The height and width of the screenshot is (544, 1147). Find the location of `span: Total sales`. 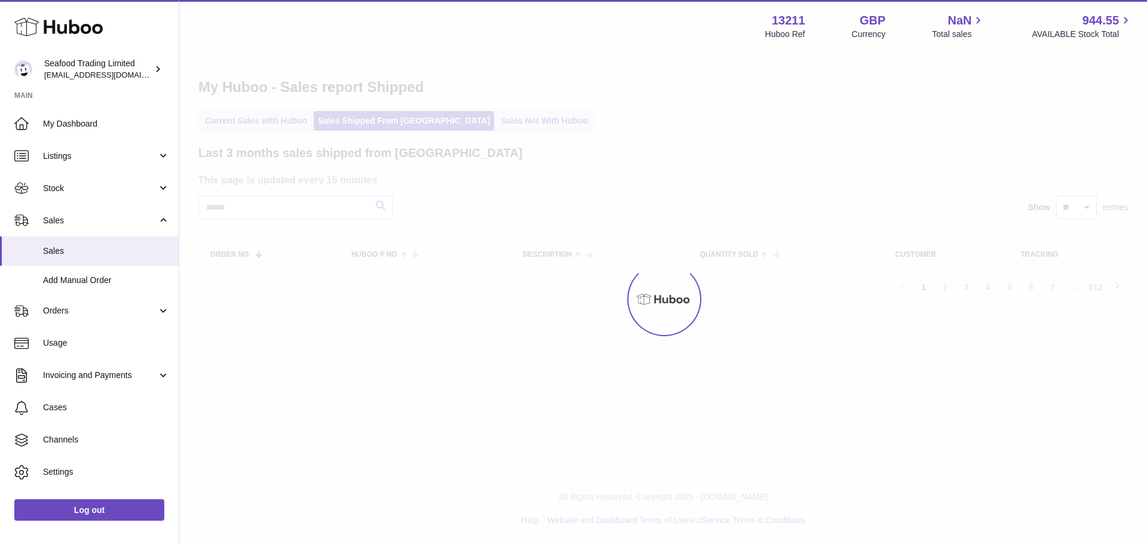

span: Total sales is located at coordinates (958, 34).